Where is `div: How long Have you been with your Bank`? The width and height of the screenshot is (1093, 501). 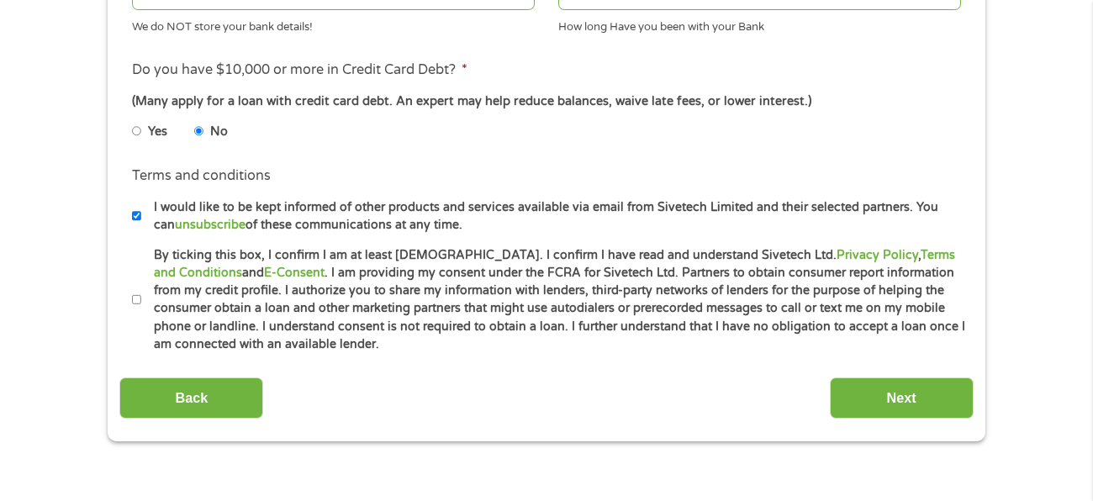
div: How long Have you been with your Bank is located at coordinates (759, 24).